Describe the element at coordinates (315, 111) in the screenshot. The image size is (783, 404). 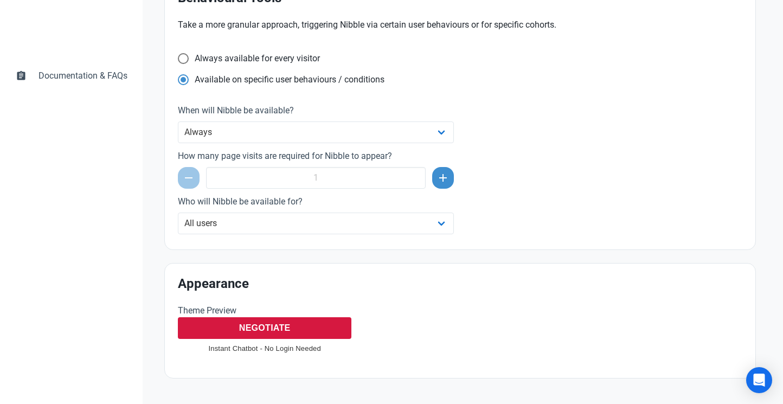
I see `label: When will Nibble be available?` at that location.